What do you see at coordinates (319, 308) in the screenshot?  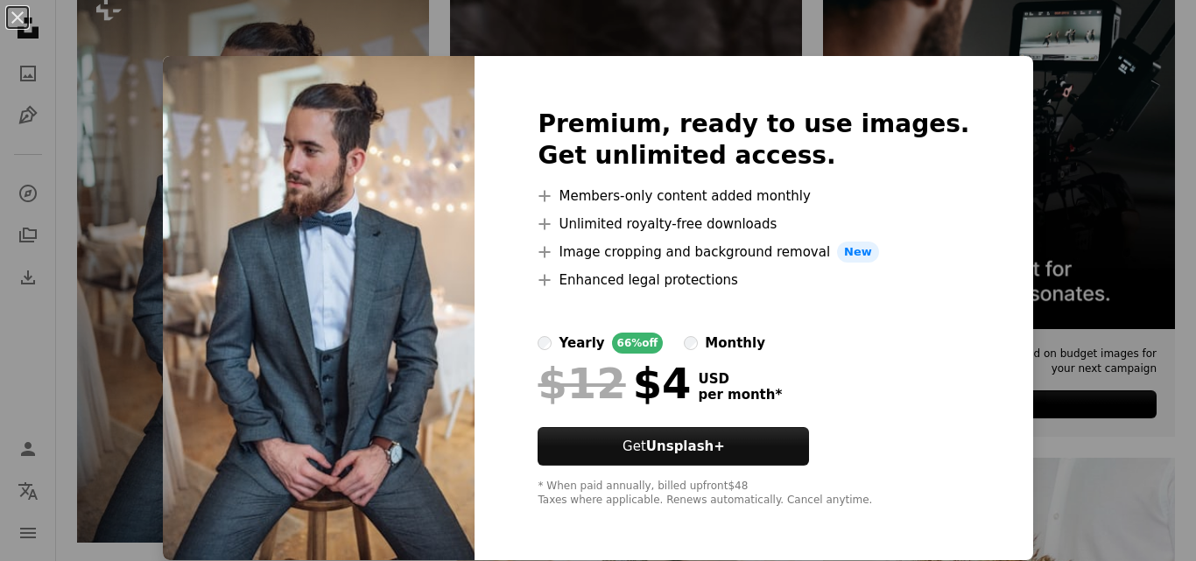 I see `img: premium_photo-1681841596729-4e6c62e23f0a` at bounding box center [319, 308].